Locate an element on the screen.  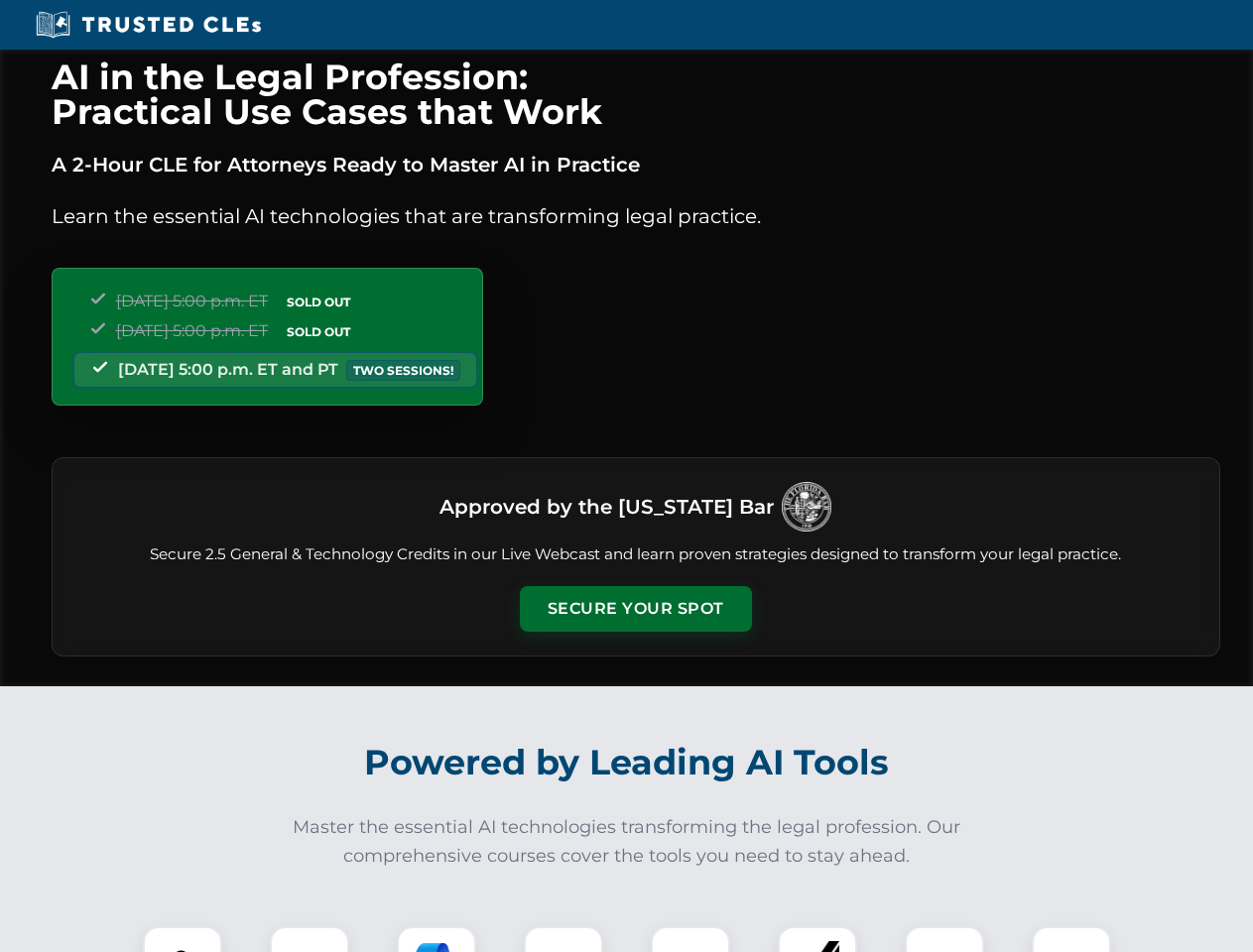
img: Logo is located at coordinates (806, 506).